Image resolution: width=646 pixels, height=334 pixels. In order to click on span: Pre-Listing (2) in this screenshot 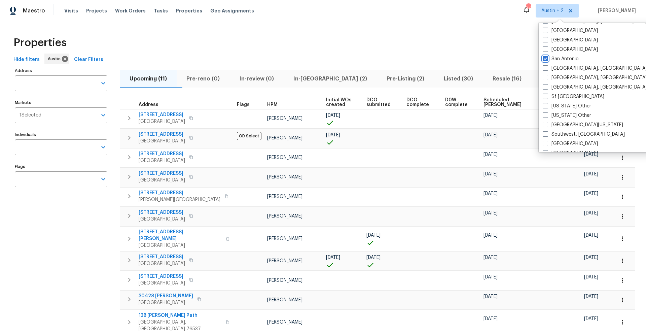, I will do `click(405, 79)`.